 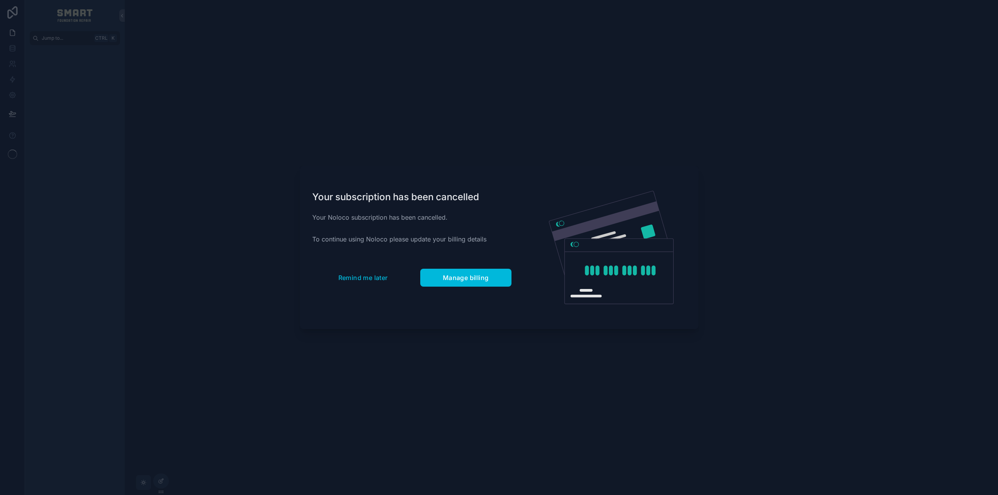 What do you see at coordinates (412, 217) in the screenshot?
I see `p: Your Noloco subscription has been cancelled.` at bounding box center [412, 217].